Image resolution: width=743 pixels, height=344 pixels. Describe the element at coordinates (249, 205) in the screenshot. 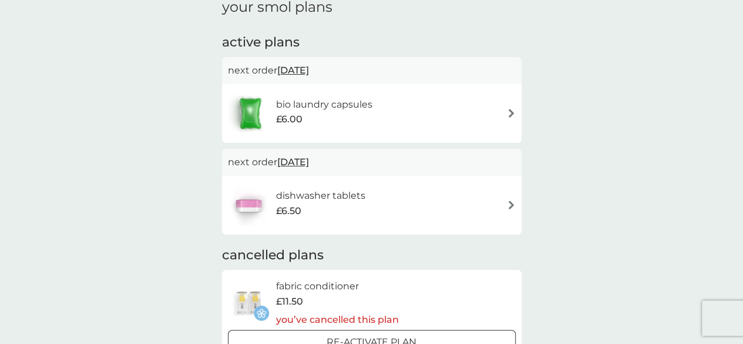

I see `img: dishwasher tablets` at that location.